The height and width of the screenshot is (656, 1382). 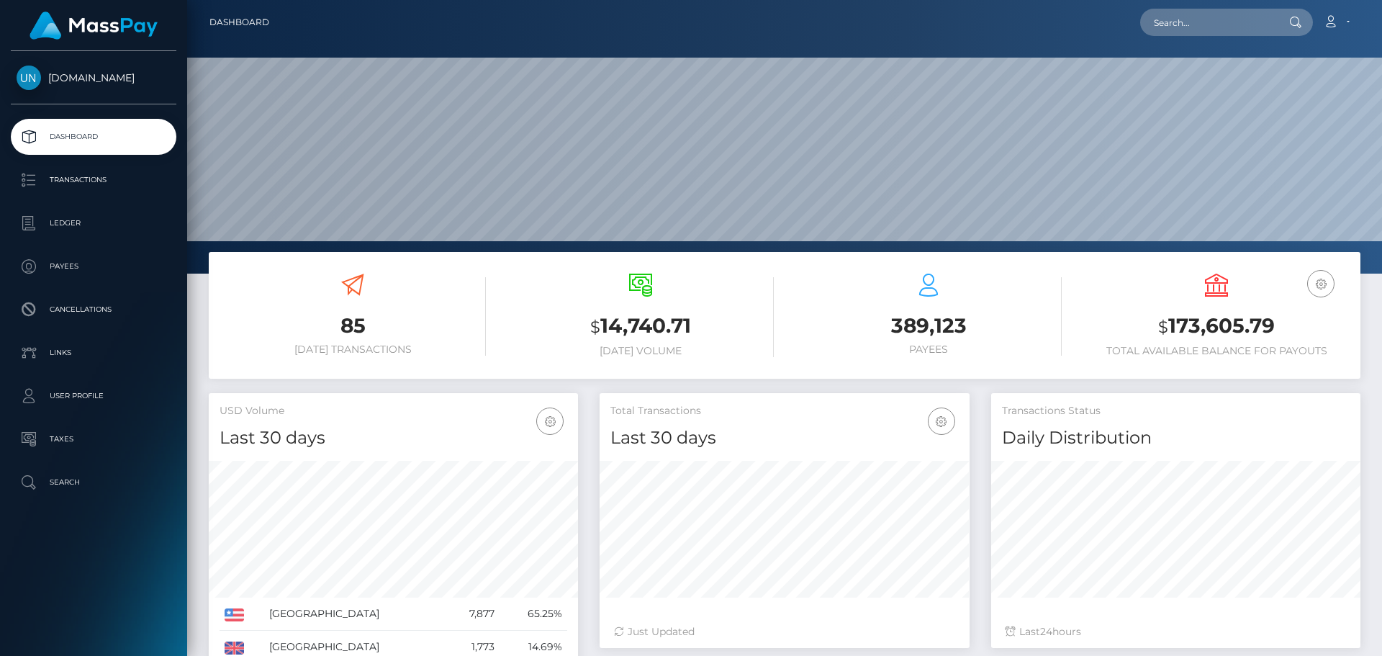 What do you see at coordinates (94, 396) in the screenshot?
I see `a: User Profile` at bounding box center [94, 396].